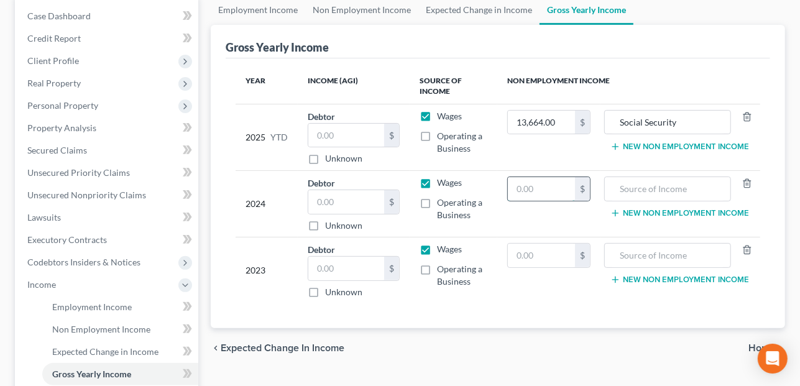  I want to click on span: Home, so click(761, 348).